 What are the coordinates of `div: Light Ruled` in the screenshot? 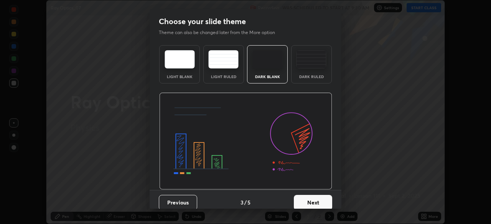 It's located at (223, 77).